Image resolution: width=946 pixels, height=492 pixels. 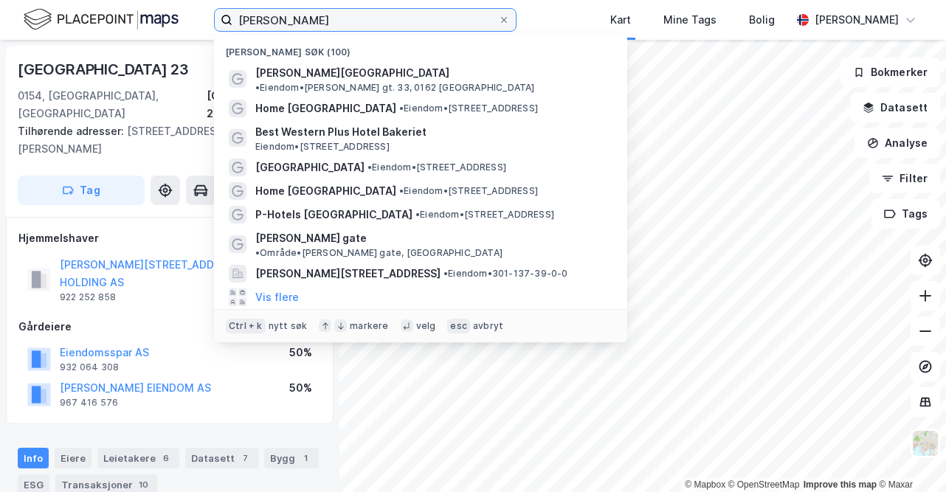 I want to click on span: Eiendom • 301-137-39-0-0, so click(x=505, y=274).